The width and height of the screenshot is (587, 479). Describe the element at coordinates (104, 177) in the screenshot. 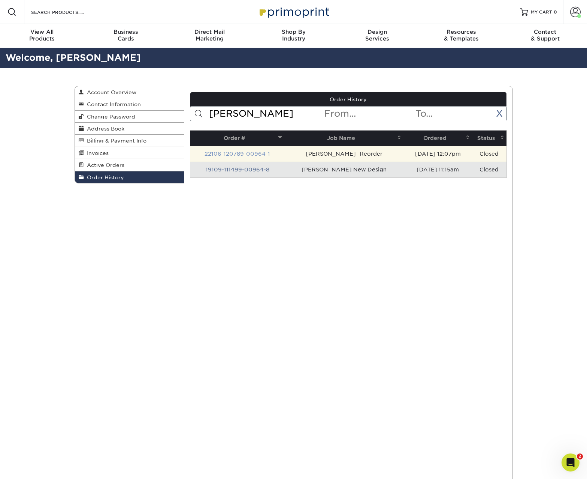

I see `span: Order History` at that location.